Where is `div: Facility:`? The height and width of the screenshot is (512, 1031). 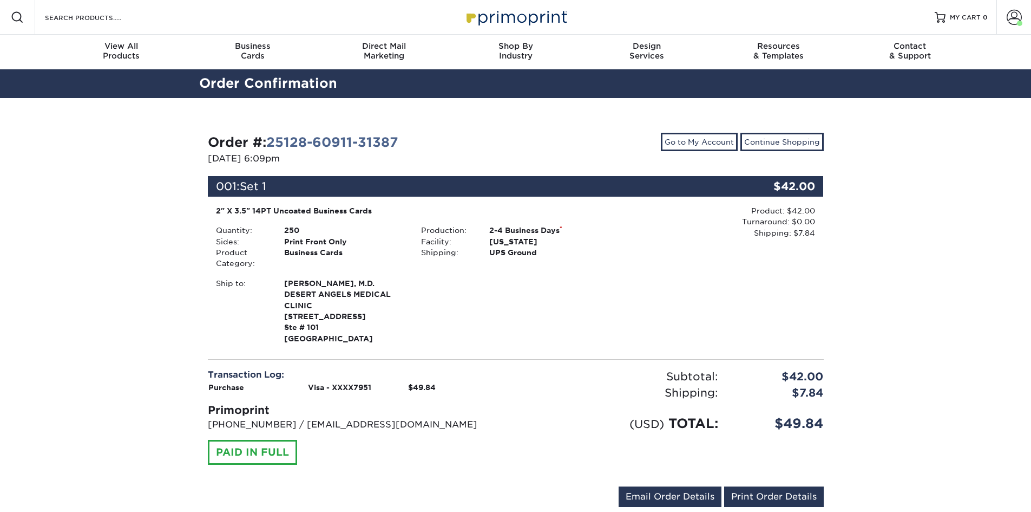 div: Facility: is located at coordinates (447, 241).